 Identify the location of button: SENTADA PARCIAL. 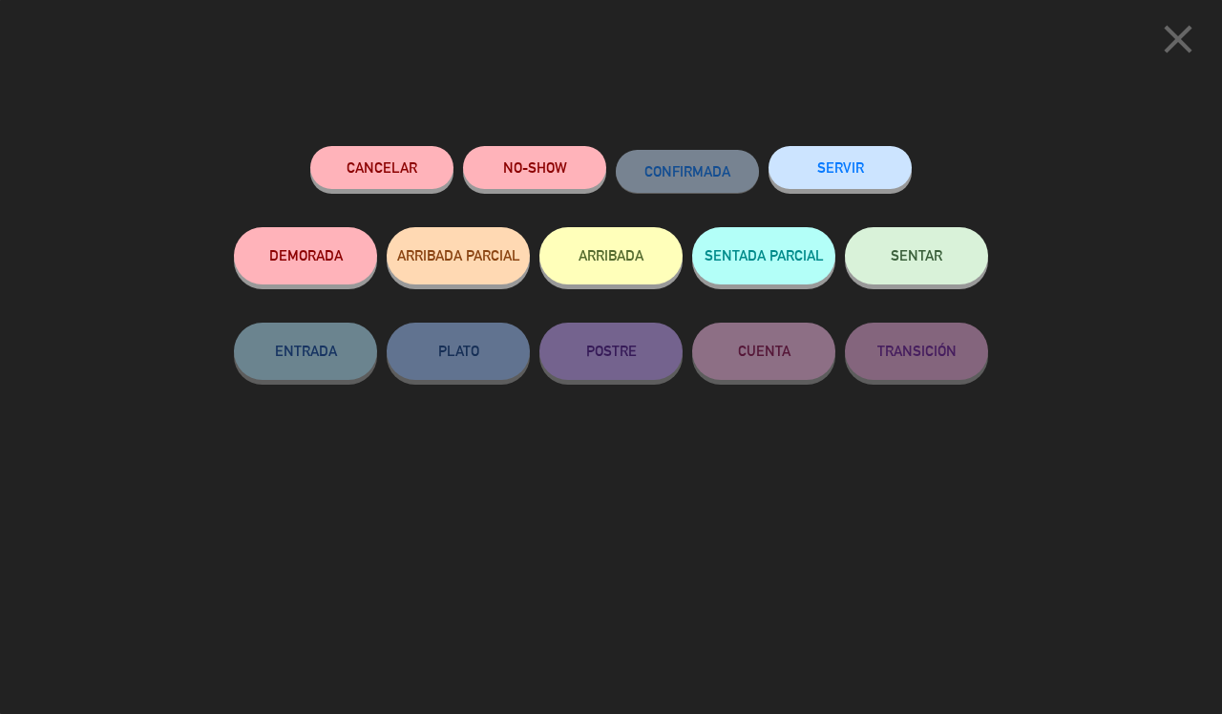
(764, 256).